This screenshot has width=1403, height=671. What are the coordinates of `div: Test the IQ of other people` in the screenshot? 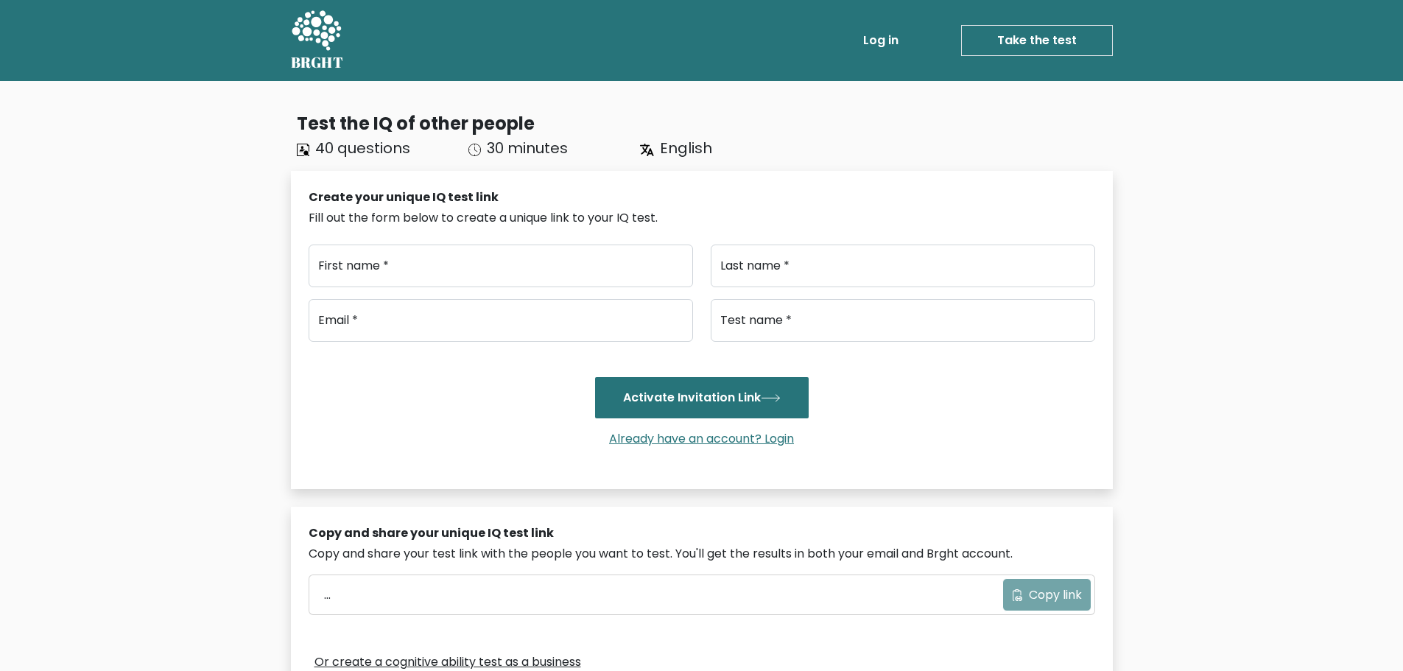 It's located at (705, 124).